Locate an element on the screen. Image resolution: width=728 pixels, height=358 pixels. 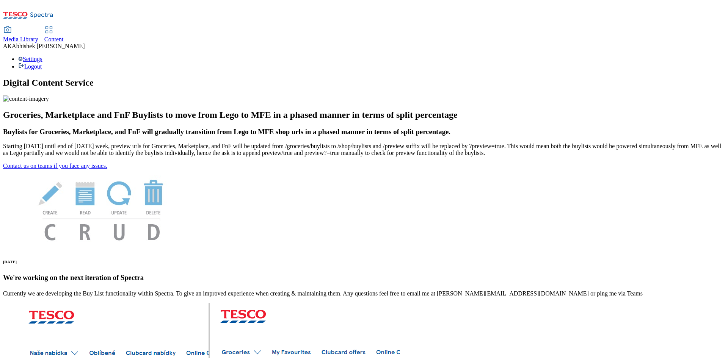
h1: Digital Content Service is located at coordinates (364, 83).